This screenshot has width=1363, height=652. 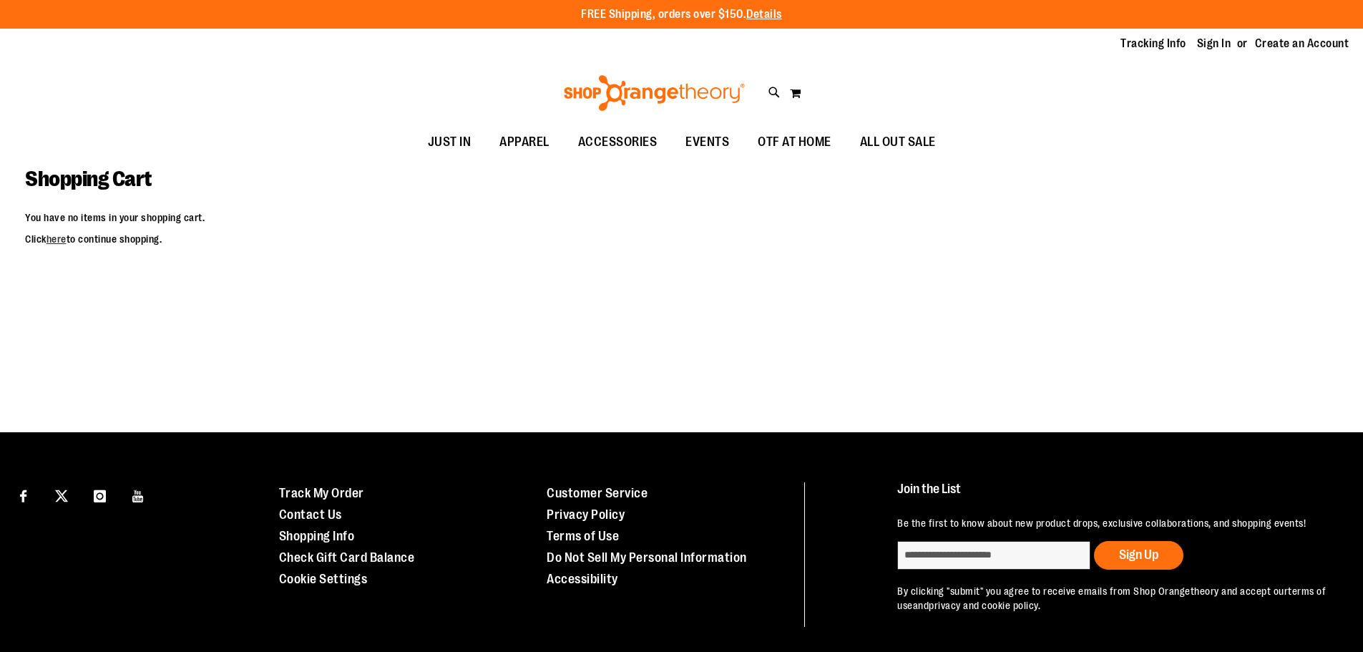 What do you see at coordinates (582, 579) in the screenshot?
I see `a: Accessibility` at bounding box center [582, 579].